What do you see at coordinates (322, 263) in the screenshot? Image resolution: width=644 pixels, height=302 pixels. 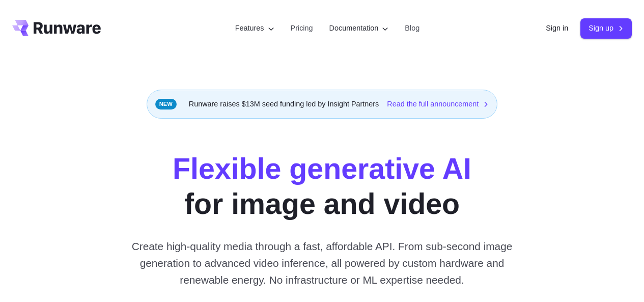 I see `p: Create high-quality media through a fast, affordable API. From sub-second image generation to adv...` at bounding box center [322, 263].